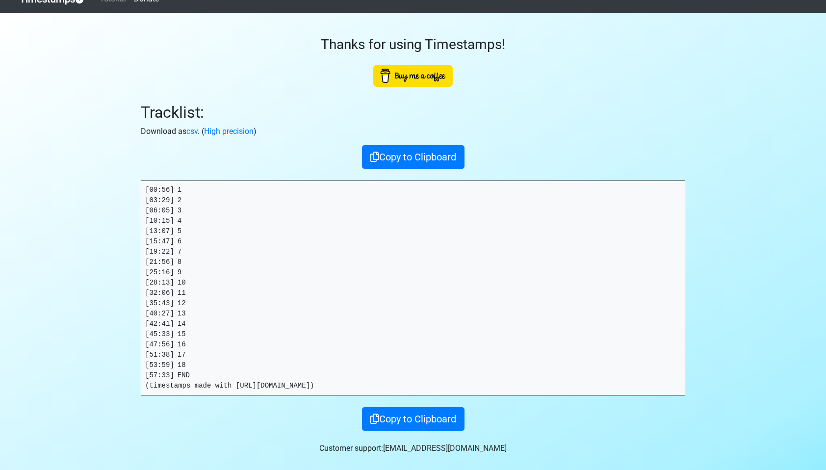  I want to click on img: Buy Me A Coffee, so click(413, 75).